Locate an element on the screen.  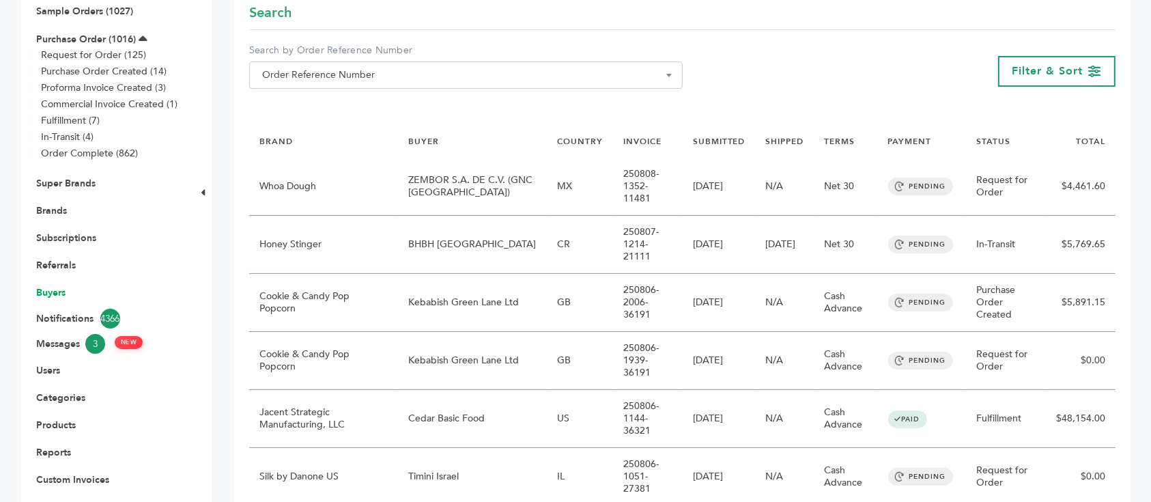
td: MX is located at coordinates (580, 186).